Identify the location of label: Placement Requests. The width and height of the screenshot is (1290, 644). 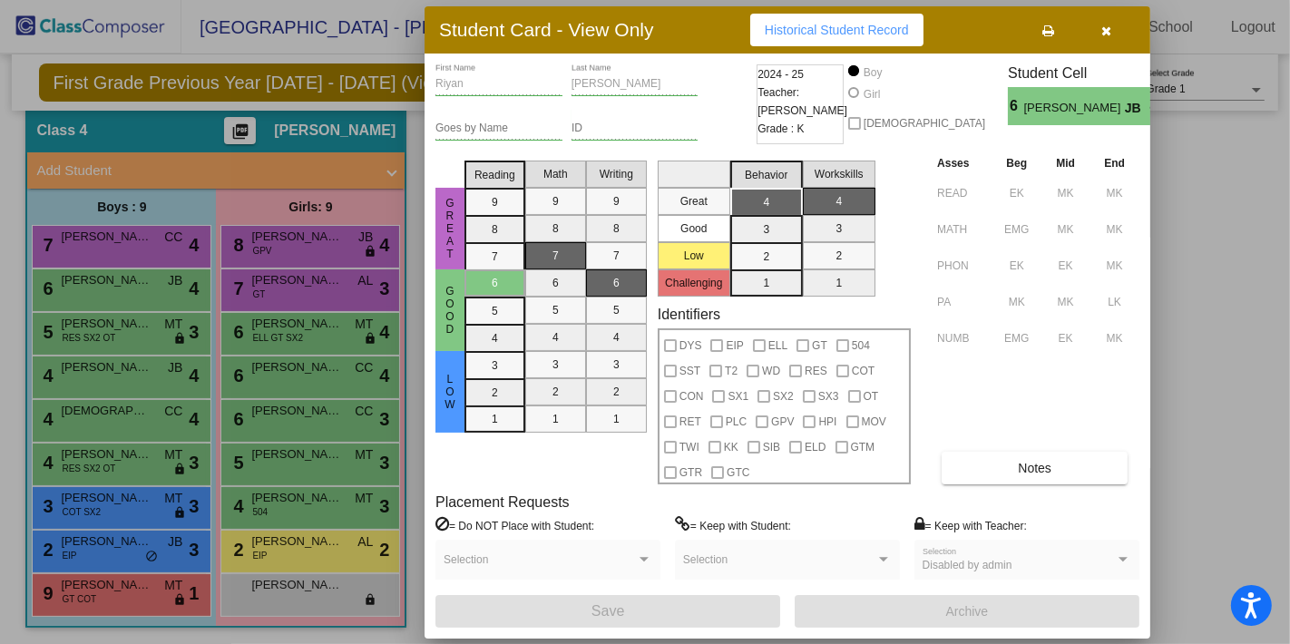
(503, 502).